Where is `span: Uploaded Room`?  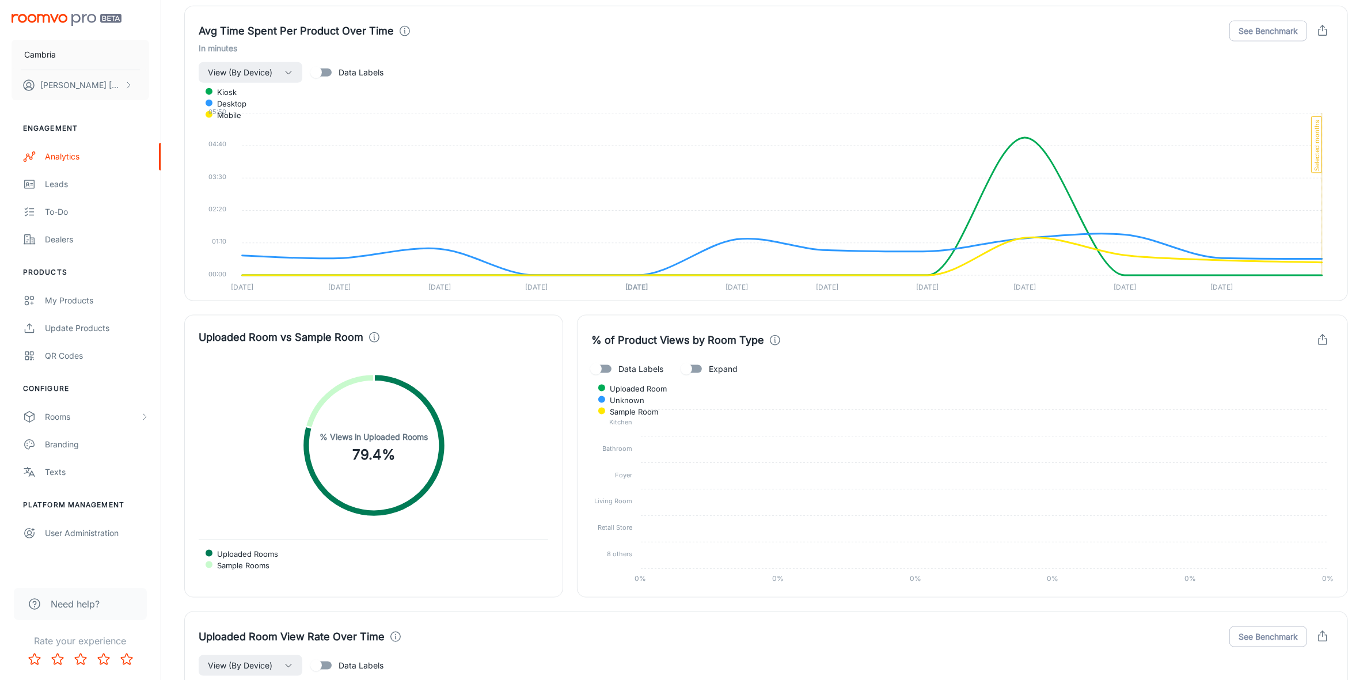
span: Uploaded Room is located at coordinates (634, 389).